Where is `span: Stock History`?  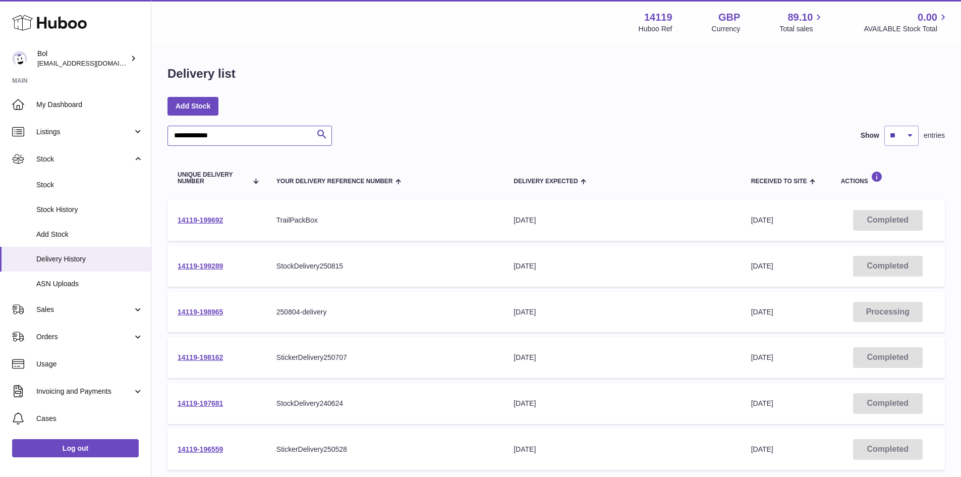 span: Stock History is located at coordinates (90, 209).